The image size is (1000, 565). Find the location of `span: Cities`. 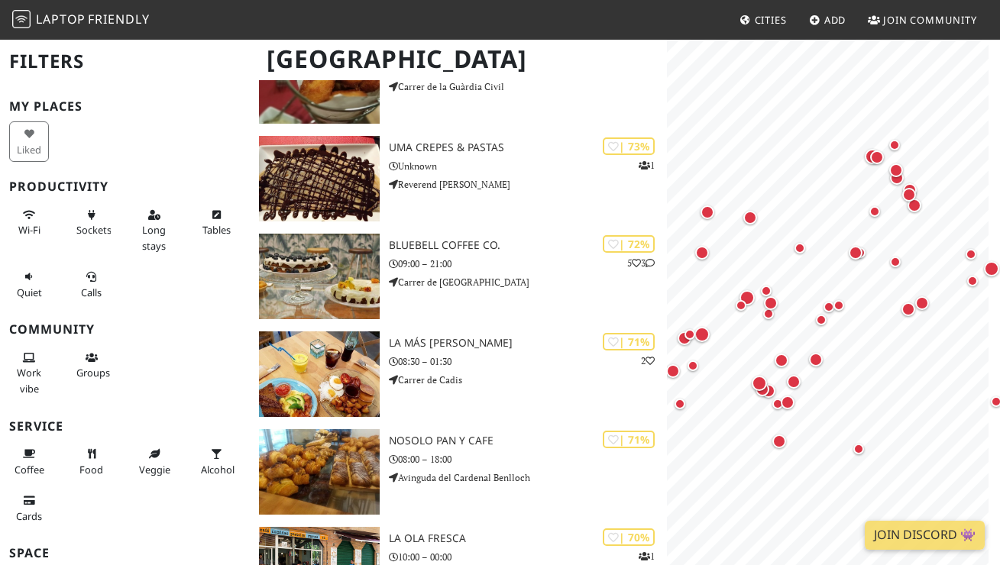

span: Cities is located at coordinates (771, 20).